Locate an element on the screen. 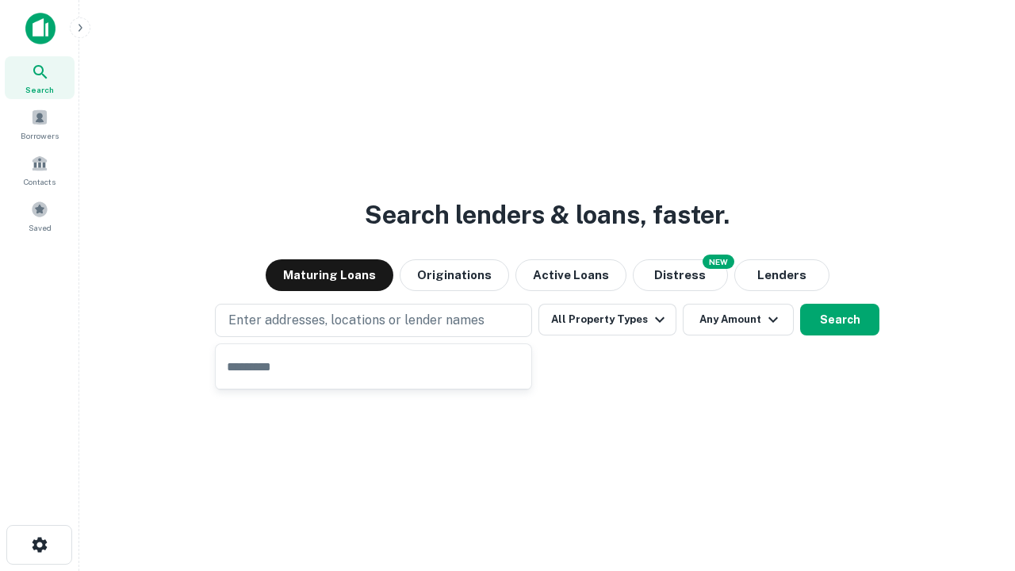 The width and height of the screenshot is (1015, 571). button: Search is located at coordinates (840, 320).